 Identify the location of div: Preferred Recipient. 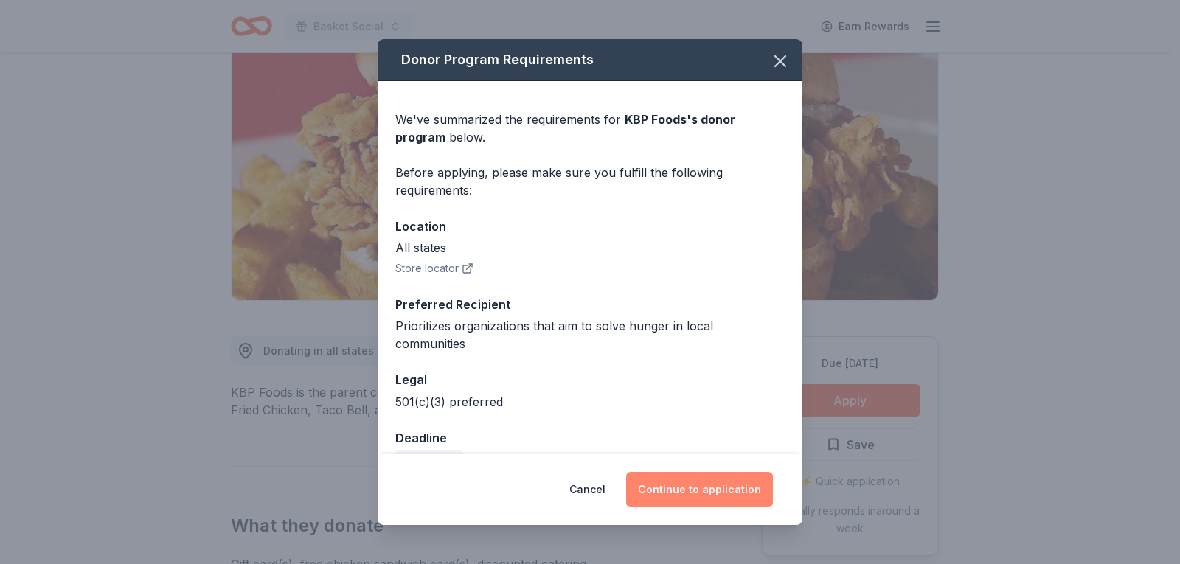
(590, 305).